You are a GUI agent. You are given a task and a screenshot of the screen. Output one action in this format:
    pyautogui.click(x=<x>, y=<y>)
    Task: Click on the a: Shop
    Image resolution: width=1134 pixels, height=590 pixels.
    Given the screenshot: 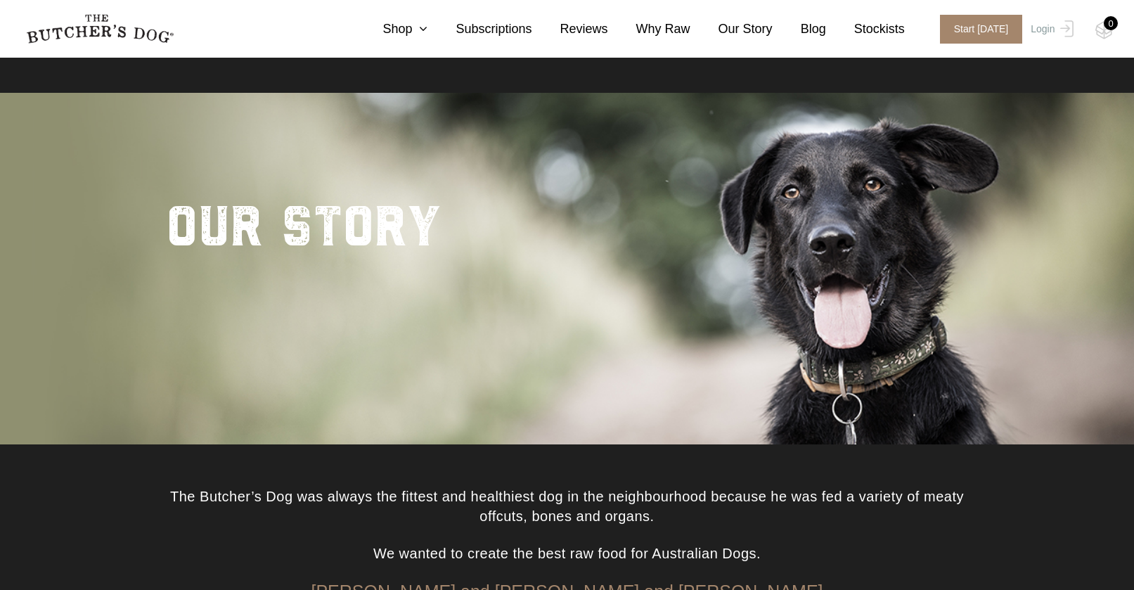 What is the action you would take?
    pyautogui.click(x=391, y=29)
    